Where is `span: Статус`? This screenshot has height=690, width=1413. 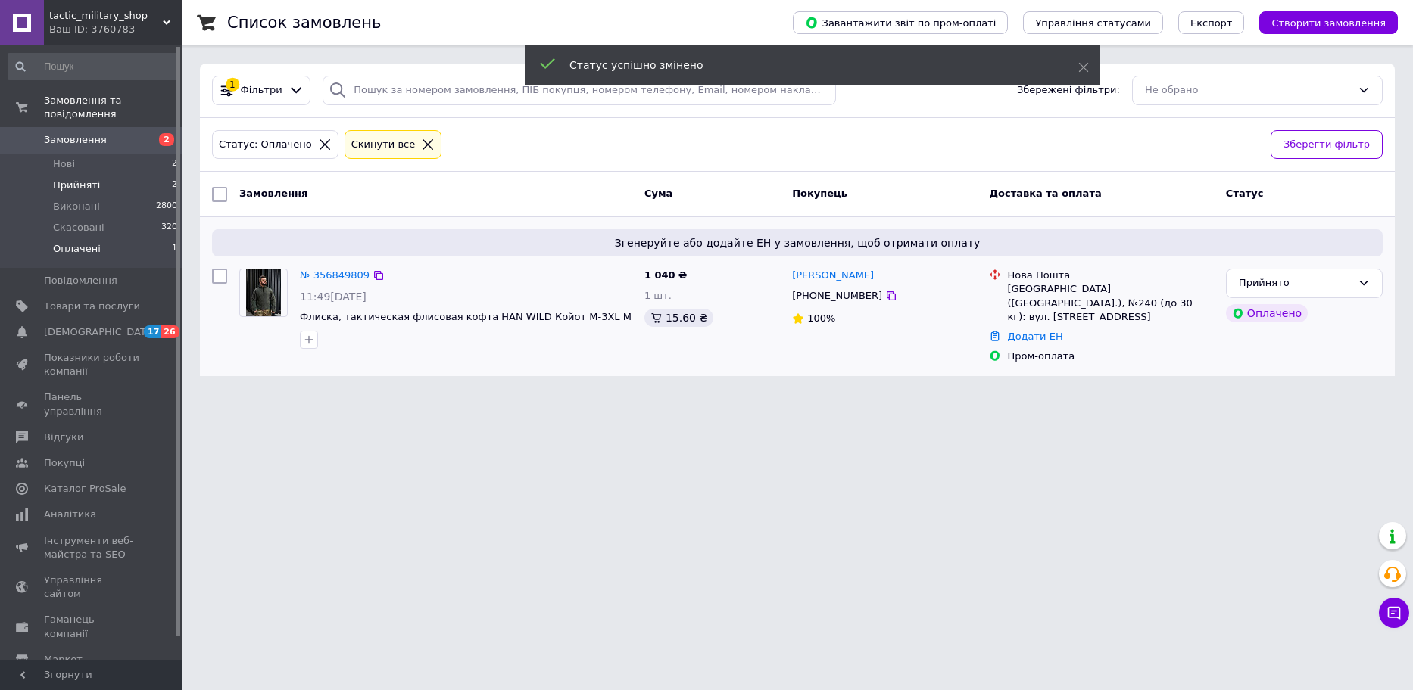 span: Статус is located at coordinates (1244, 193).